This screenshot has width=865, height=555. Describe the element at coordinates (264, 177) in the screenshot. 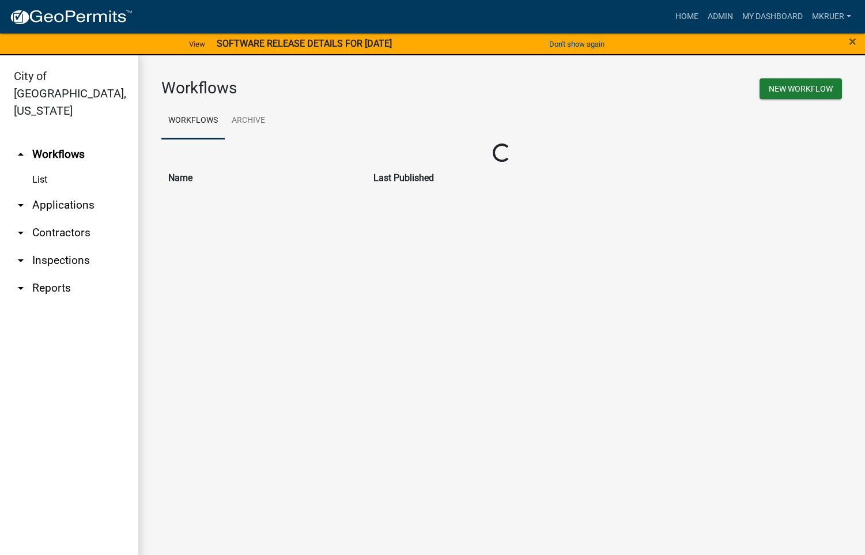

I see `th: Name` at that location.